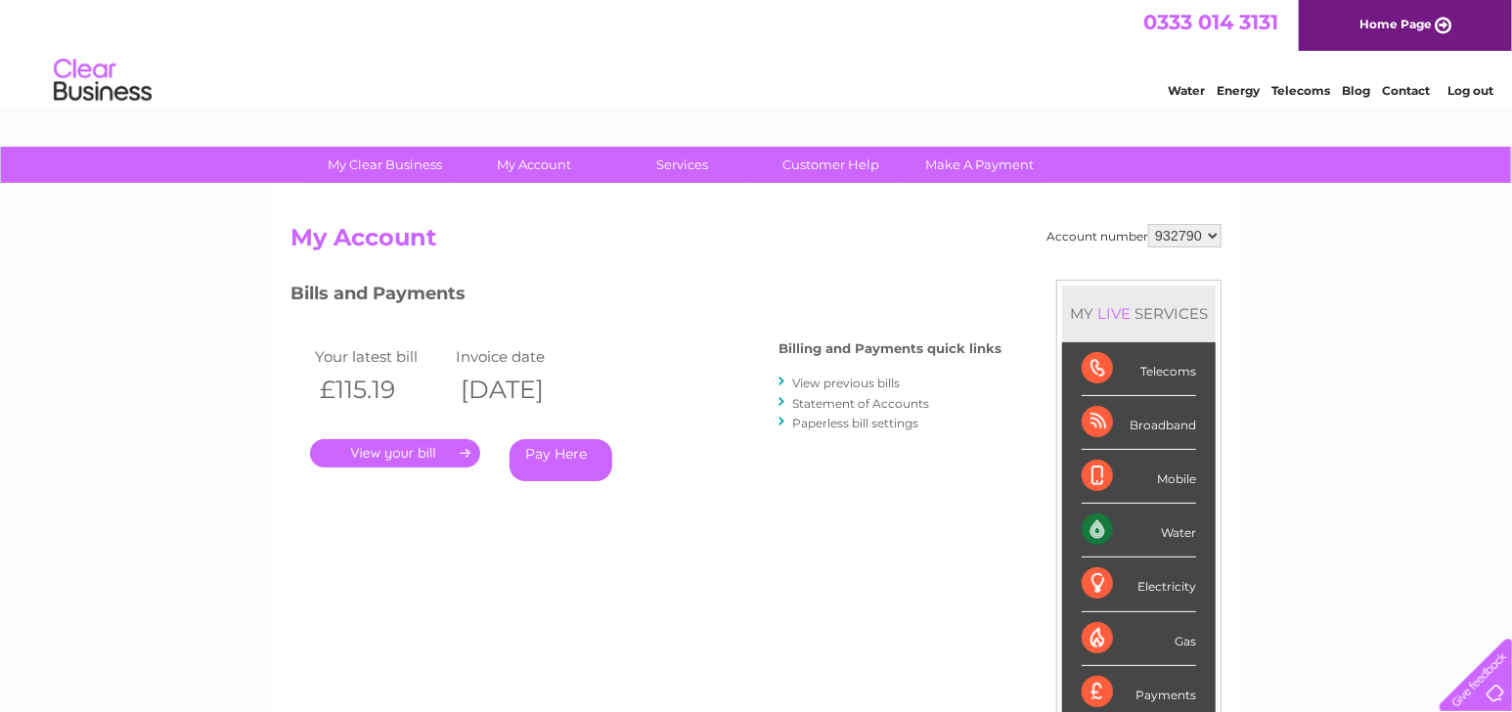 This screenshot has height=712, width=1512. What do you see at coordinates (380, 389) in the screenshot?
I see `th: £115.19` at bounding box center [380, 389].